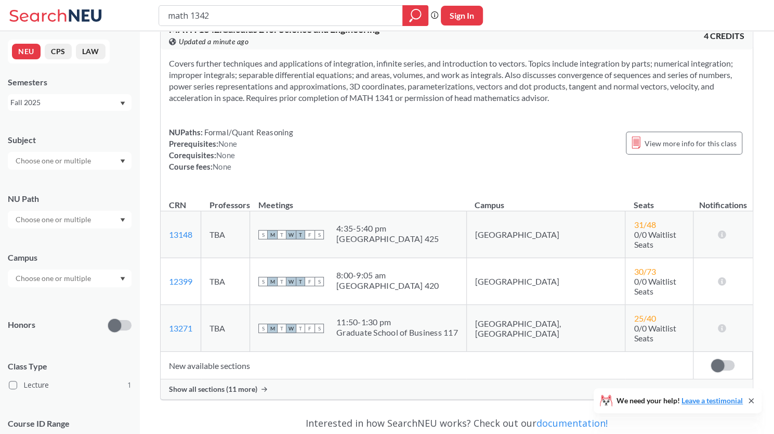 This screenshot has height=434, width=774. Describe the element at coordinates (572, 423) in the screenshot. I see `a: documentation!` at that location.